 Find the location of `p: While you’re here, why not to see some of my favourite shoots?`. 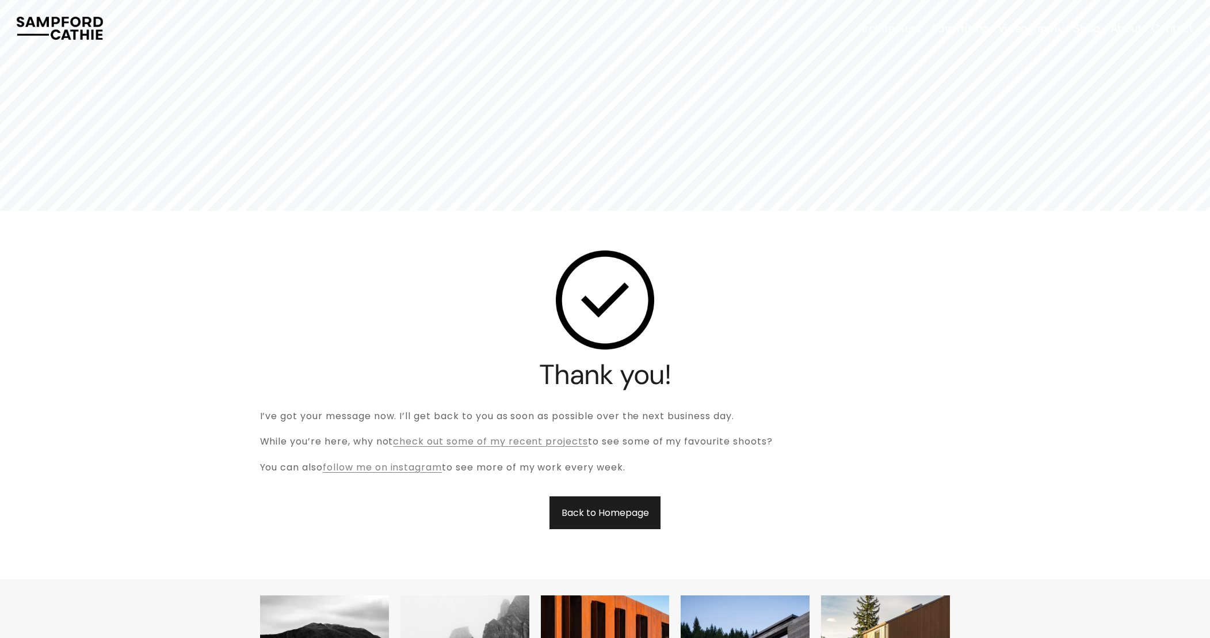

p: While you’re here, why not to see some of my favourite shoots? is located at coordinates (606, 441).